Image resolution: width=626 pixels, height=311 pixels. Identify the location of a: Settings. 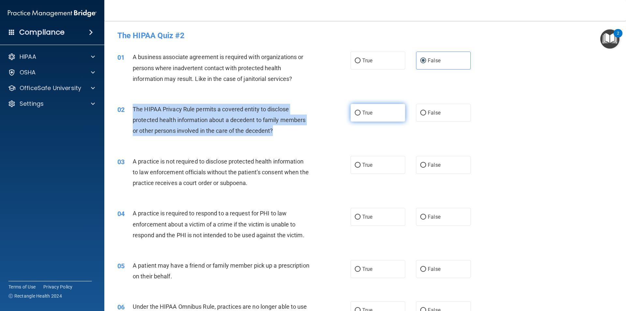
(51, 104).